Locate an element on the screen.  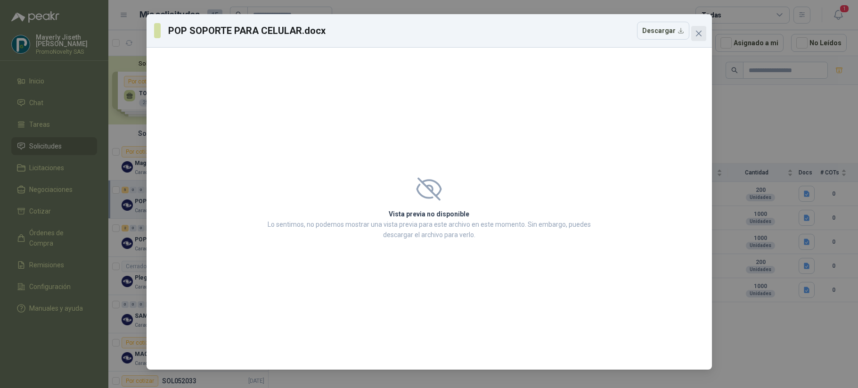
button: Descargar is located at coordinates (663, 31).